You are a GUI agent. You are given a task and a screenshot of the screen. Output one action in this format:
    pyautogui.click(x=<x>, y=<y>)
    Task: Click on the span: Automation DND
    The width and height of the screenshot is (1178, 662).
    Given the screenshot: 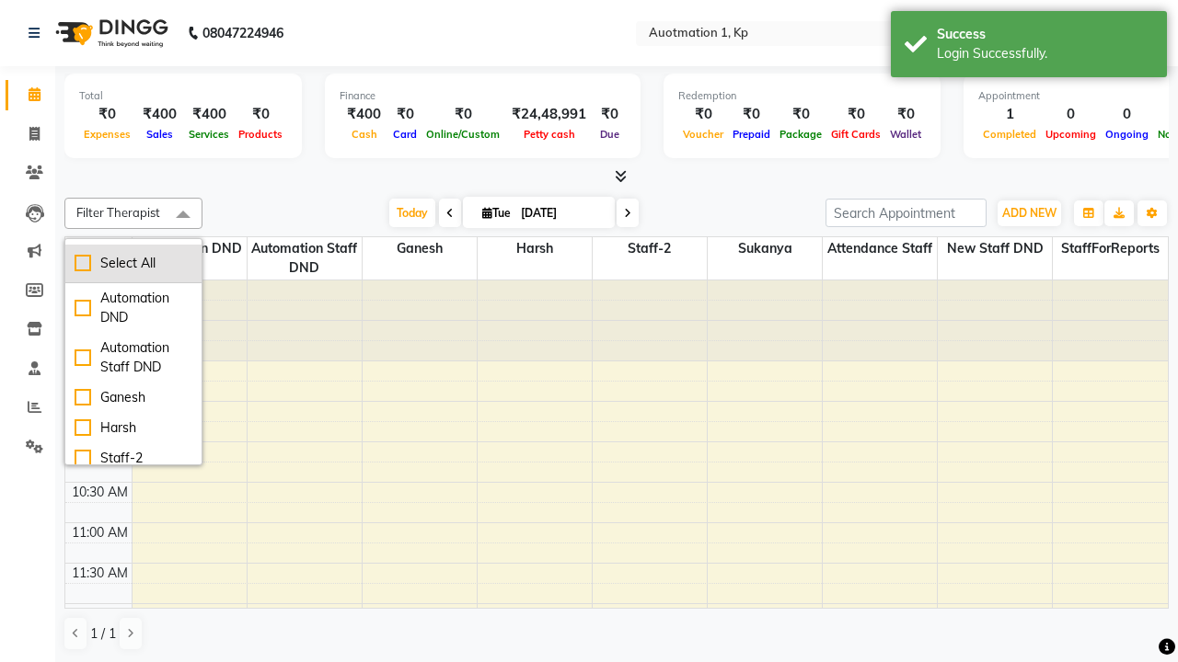 What is the action you would take?
    pyautogui.click(x=190, y=248)
    